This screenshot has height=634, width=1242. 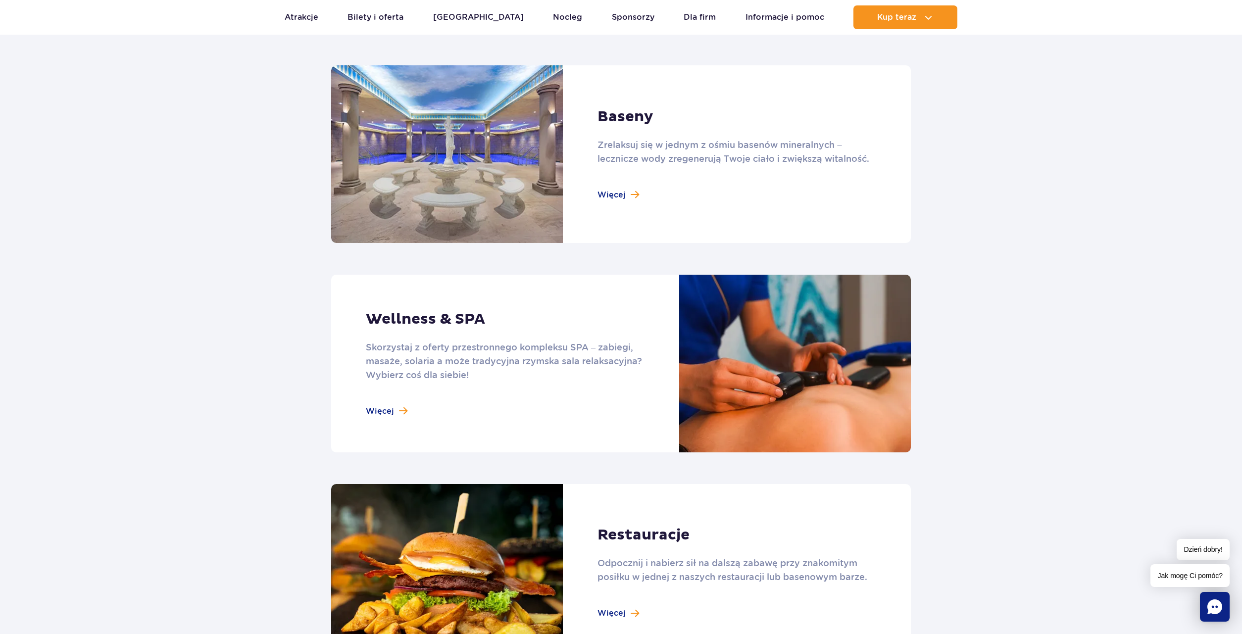 I want to click on a: Informacje i pomoc, so click(x=785, y=17).